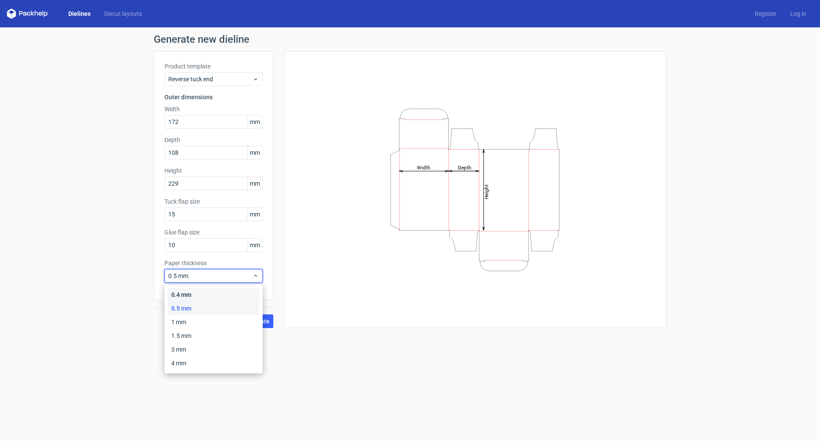 The height and width of the screenshot is (441, 820). What do you see at coordinates (210, 276) in the screenshot?
I see `span: 0.5 mm` at bounding box center [210, 276].